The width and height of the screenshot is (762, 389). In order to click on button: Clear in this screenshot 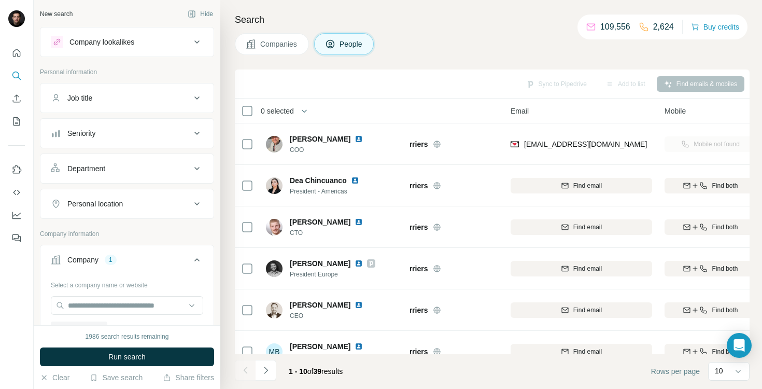, I will do `click(54, 377)`.